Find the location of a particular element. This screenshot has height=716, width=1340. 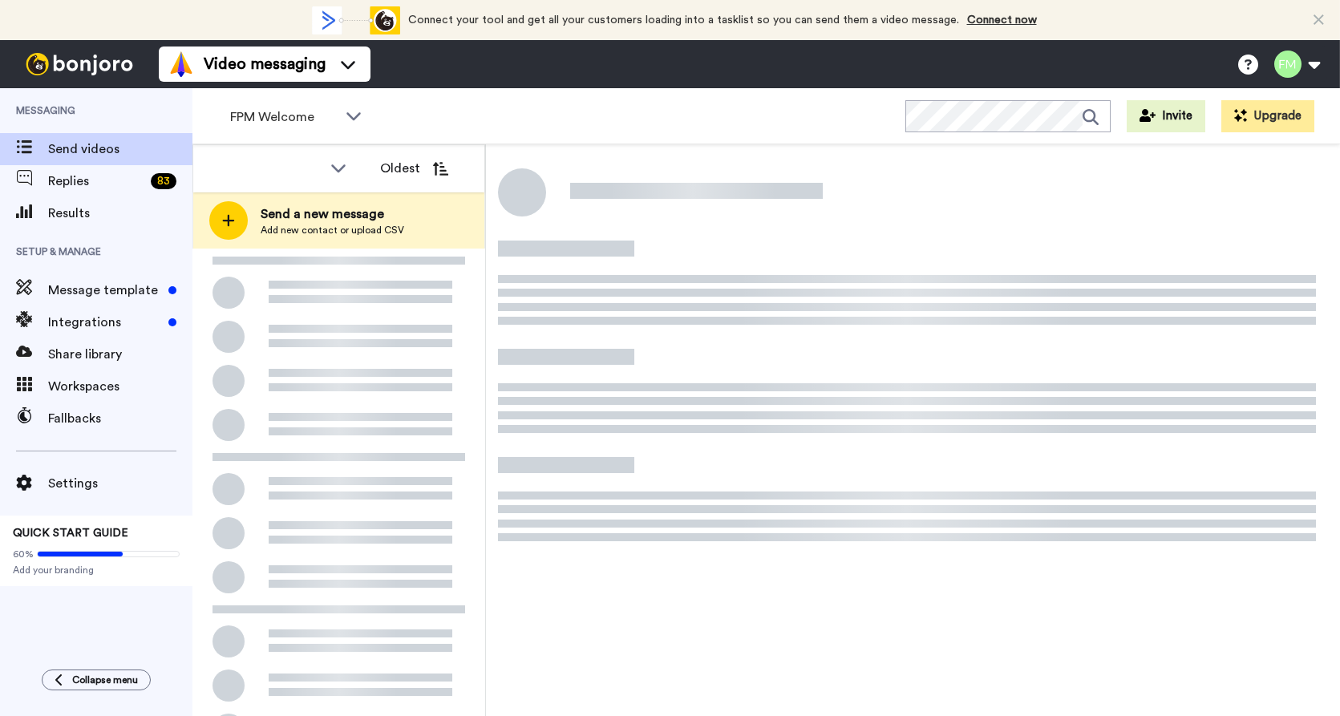

span: Settings is located at coordinates (120, 484).